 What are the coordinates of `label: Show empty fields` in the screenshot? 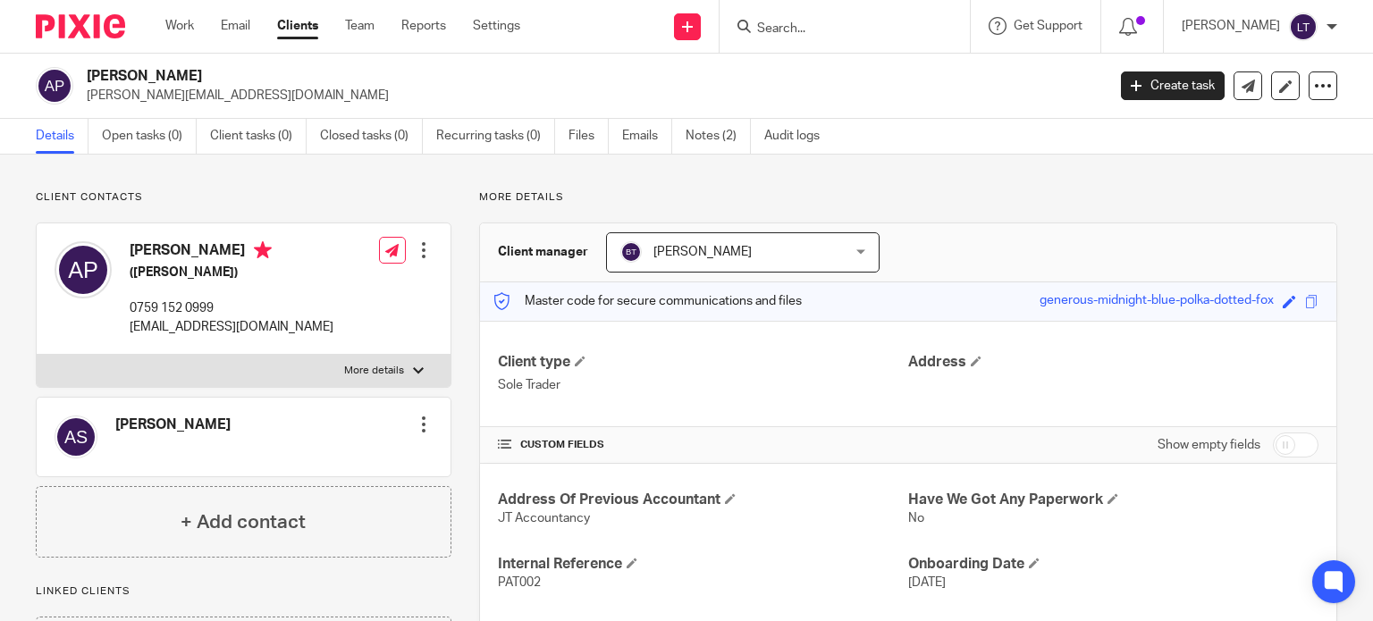 It's located at (1208, 445).